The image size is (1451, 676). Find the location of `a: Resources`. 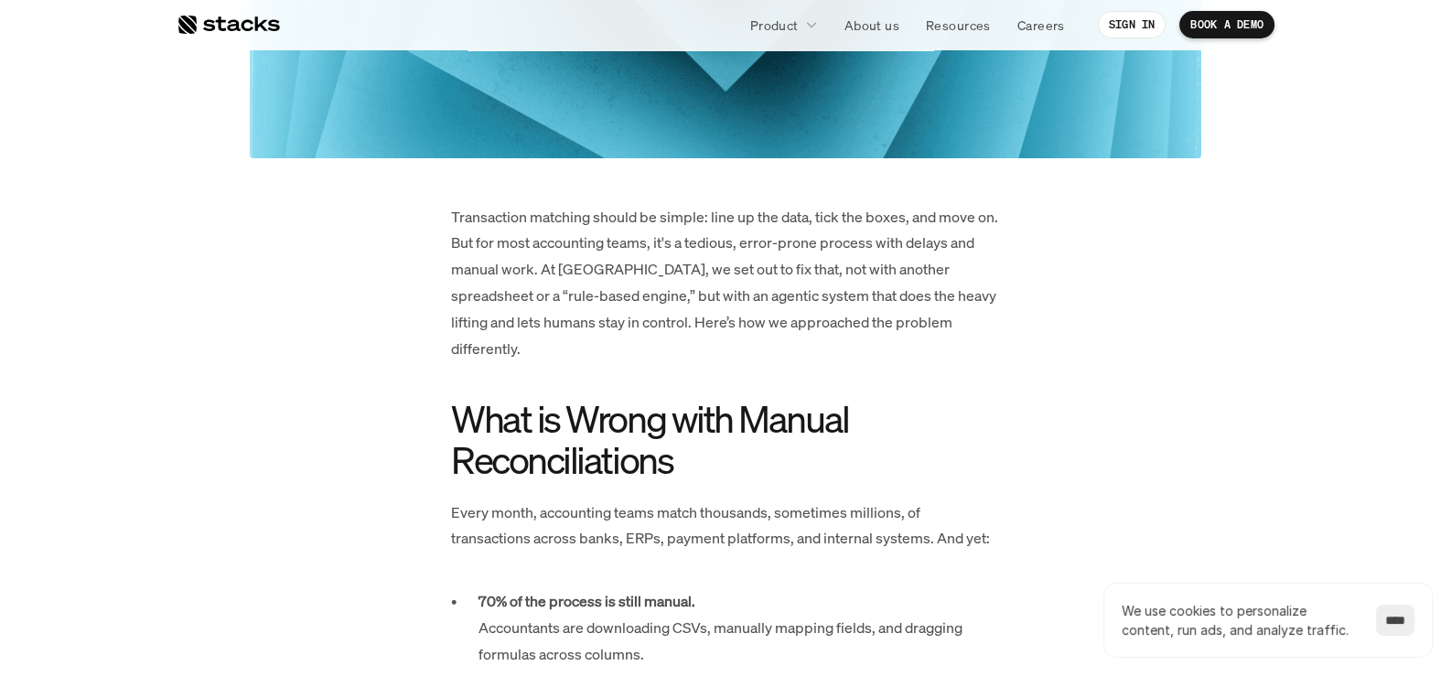

a: Resources is located at coordinates (958, 25).